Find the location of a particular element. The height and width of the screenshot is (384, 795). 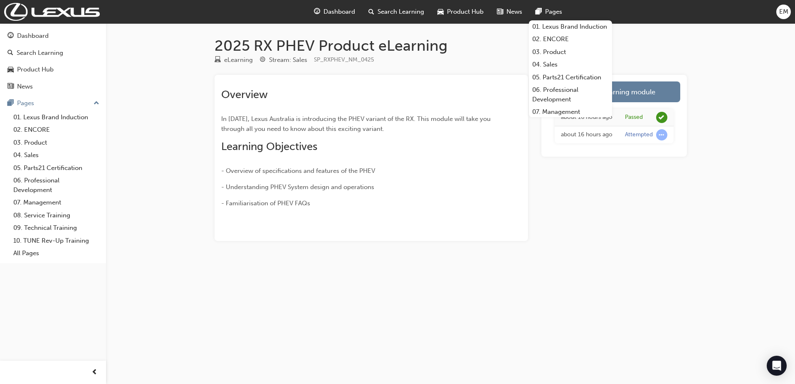

div: Stream is located at coordinates (283, 60).